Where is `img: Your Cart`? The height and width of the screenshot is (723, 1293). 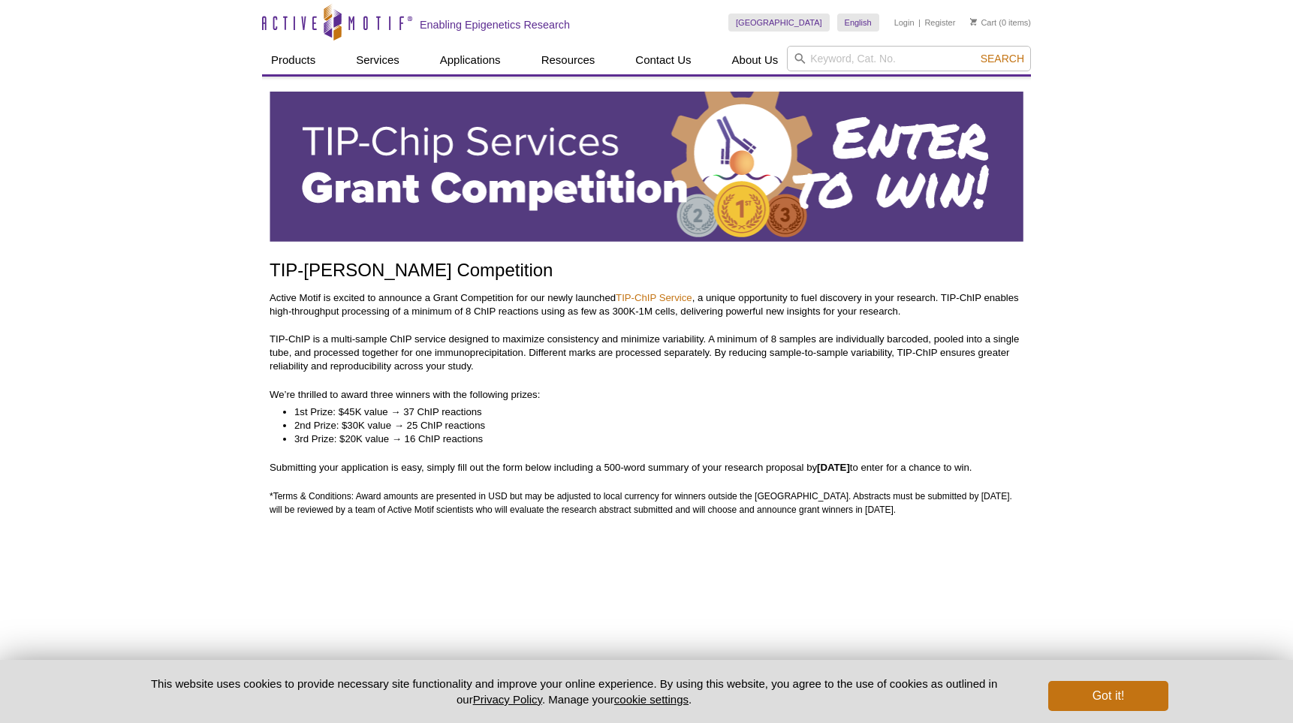 img: Your Cart is located at coordinates (973, 22).